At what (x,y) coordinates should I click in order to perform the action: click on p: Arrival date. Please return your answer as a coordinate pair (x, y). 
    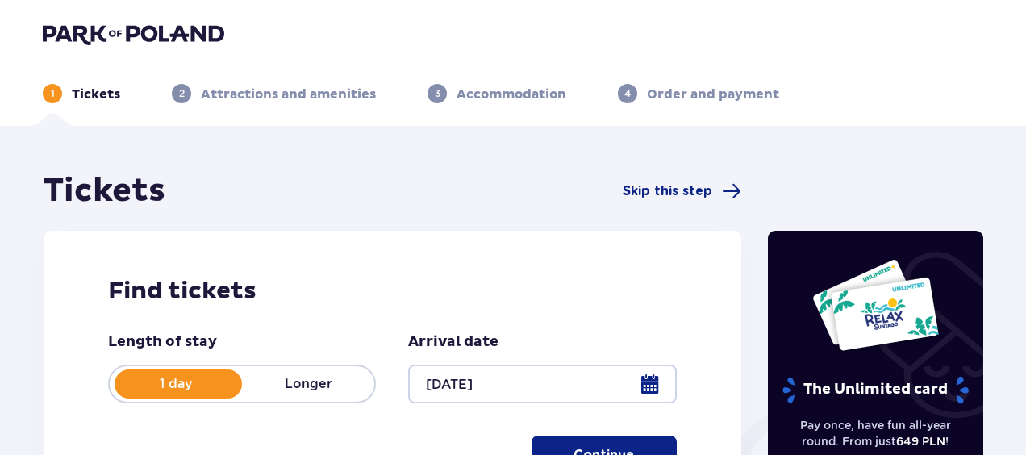
    Looking at the image, I should click on (453, 342).